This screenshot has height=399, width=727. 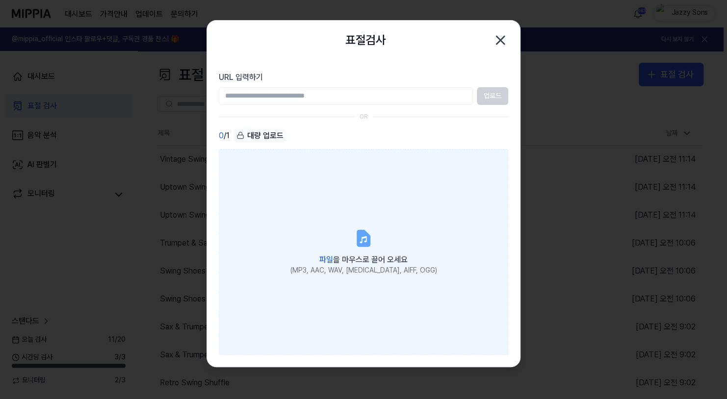 What do you see at coordinates (363, 259) in the screenshot?
I see `span: 을 마우스로 끌어 오세요` at bounding box center [363, 259].